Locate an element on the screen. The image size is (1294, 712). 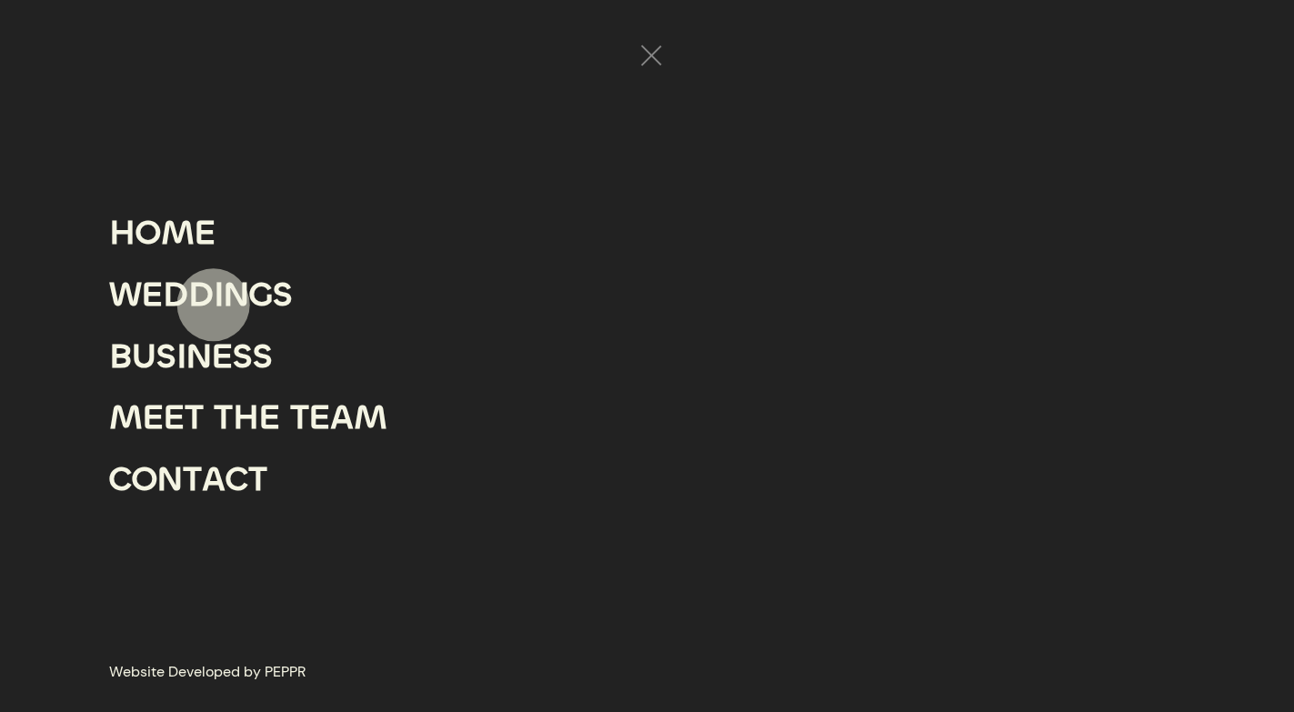
div: U is located at coordinates (144, 357).